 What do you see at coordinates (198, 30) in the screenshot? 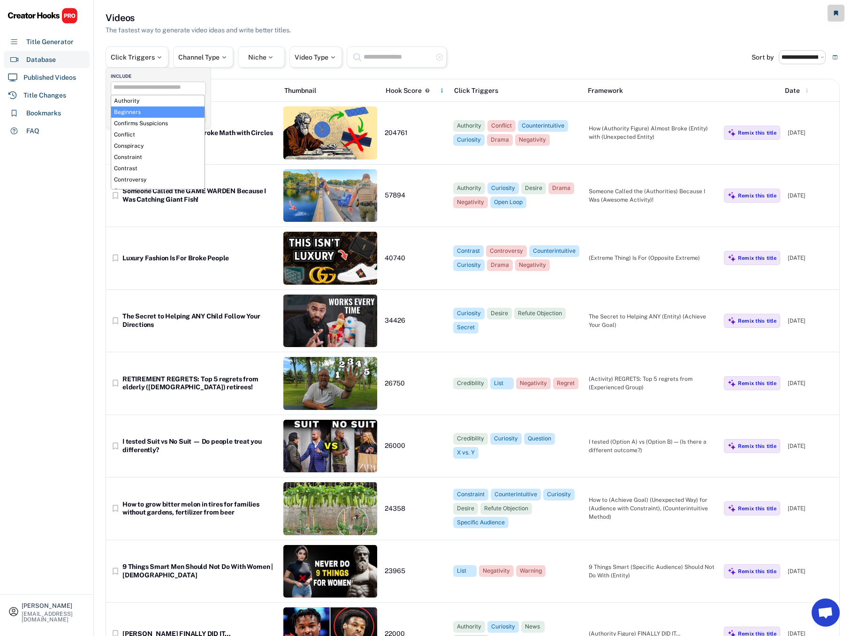
I see `div: The fastest way to generate video ideas and write better titles.` at bounding box center [198, 30].